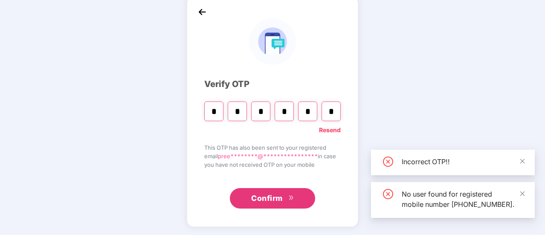  What do you see at coordinates (273, 148) in the screenshot?
I see `span: This OTP has also been sent to your registered` at bounding box center [273, 148].